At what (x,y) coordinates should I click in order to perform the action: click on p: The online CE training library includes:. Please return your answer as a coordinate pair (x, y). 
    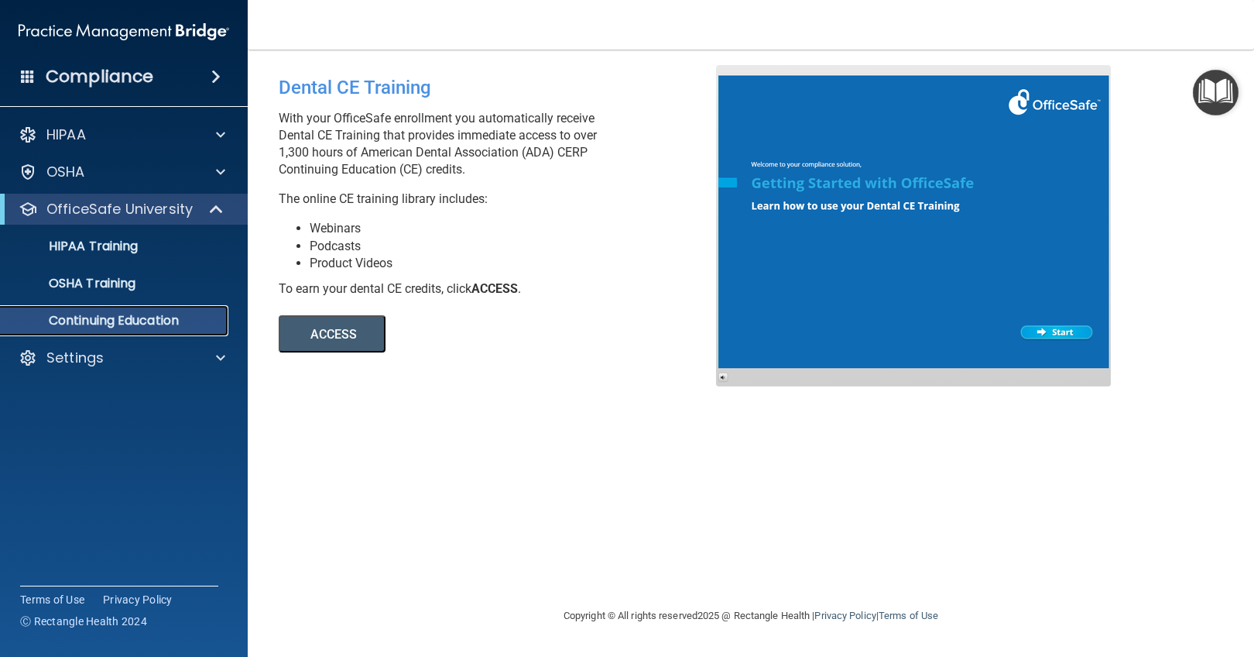
    Looking at the image, I should click on (503, 199).